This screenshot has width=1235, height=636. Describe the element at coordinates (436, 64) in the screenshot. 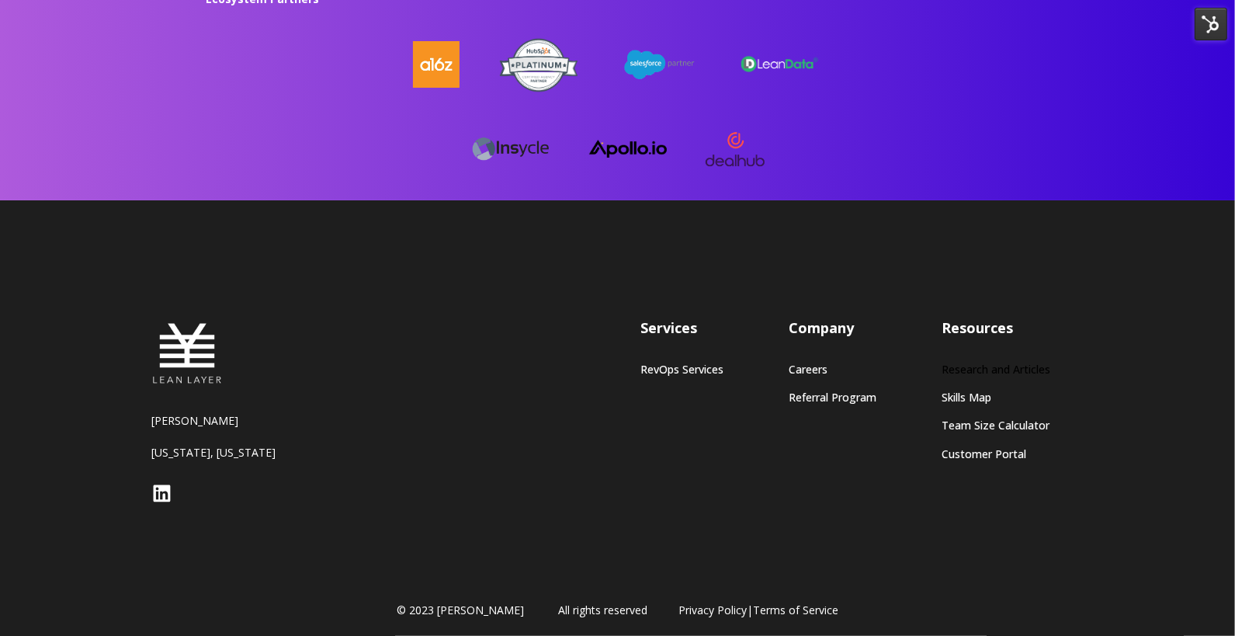

I see `img: a16z` at that location.